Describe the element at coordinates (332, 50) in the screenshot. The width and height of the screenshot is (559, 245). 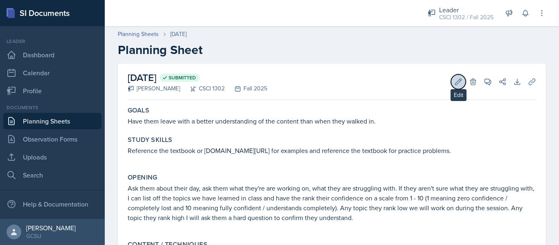
I see `h2: Planning Sheet` at that location.